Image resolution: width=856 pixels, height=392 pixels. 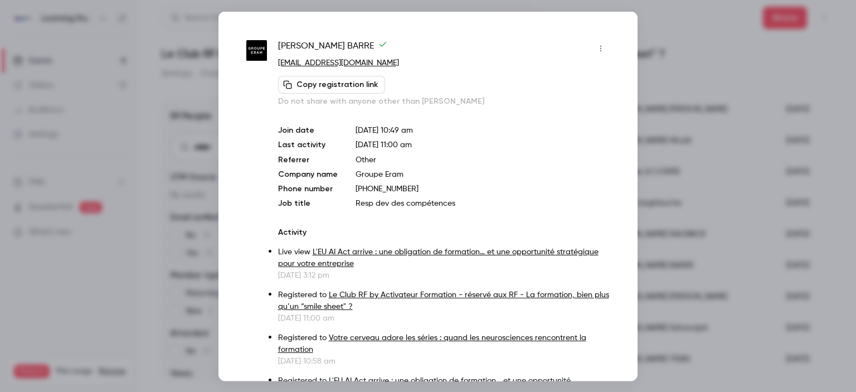 I want to click on div: v 4.0.25, so click(x=43, y=22).